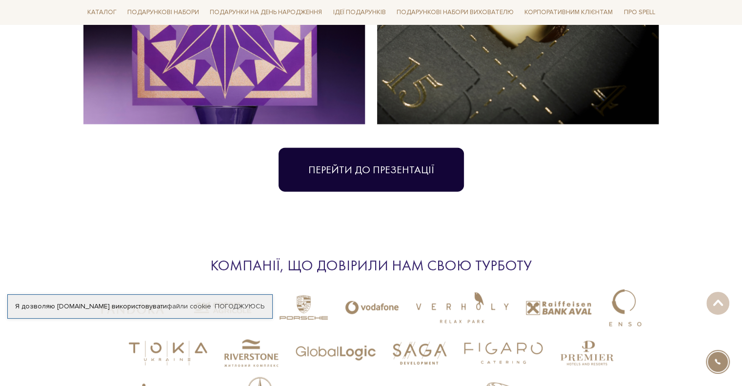  I want to click on a: Ідеї подарунків, so click(359, 12).